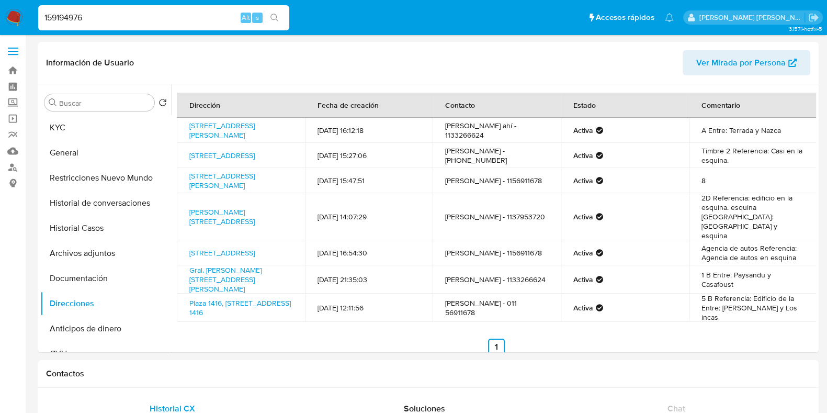  What do you see at coordinates (106, 278) in the screenshot?
I see `button: Documentación` at bounding box center [106, 278].